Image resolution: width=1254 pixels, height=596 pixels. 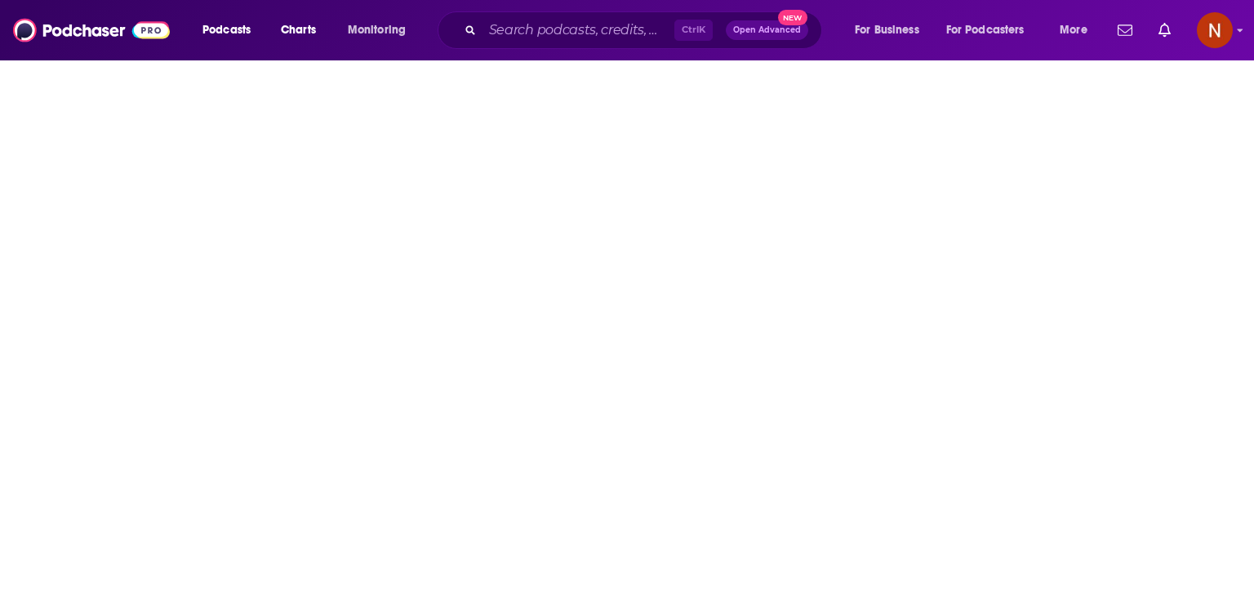 What do you see at coordinates (693, 30) in the screenshot?
I see `span: Ctrl K` at bounding box center [693, 30].